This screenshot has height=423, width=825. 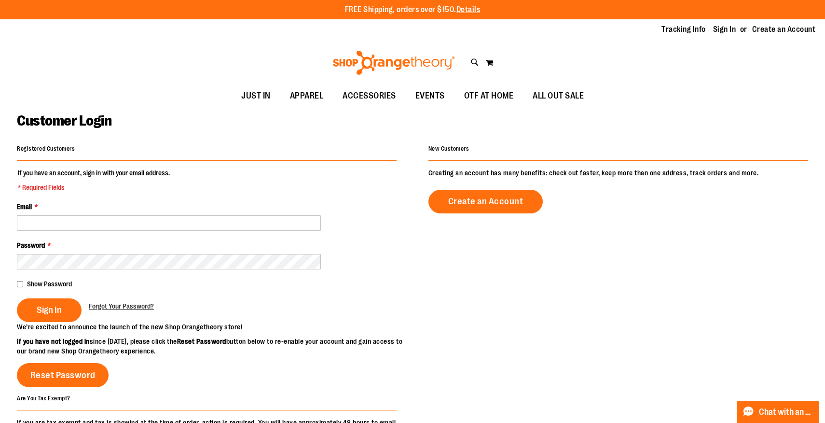 What do you see at coordinates (778, 411) in the screenshot?
I see `button: Chat with an Expert` at bounding box center [778, 411].